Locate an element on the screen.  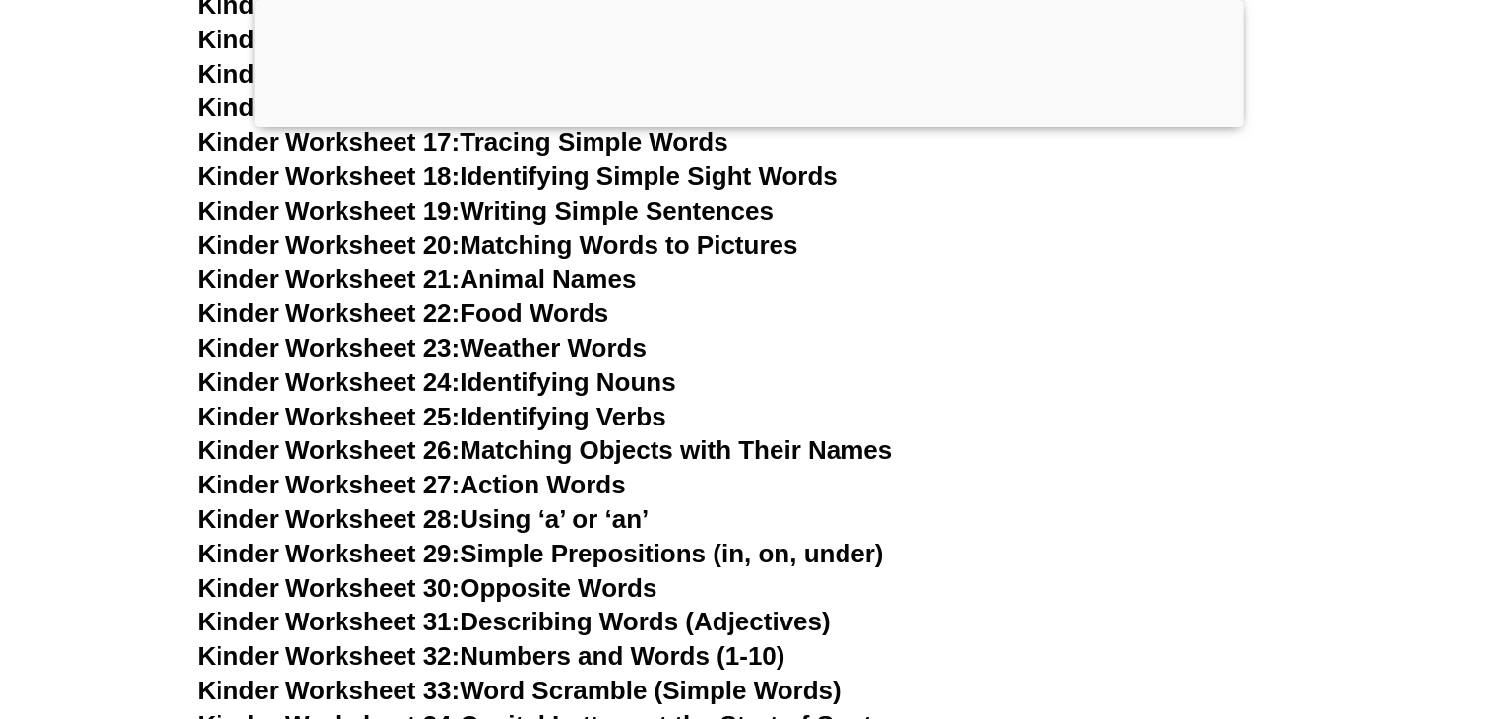
a: Kinder Worksheet 23:Weather Words is located at coordinates (422, 348).